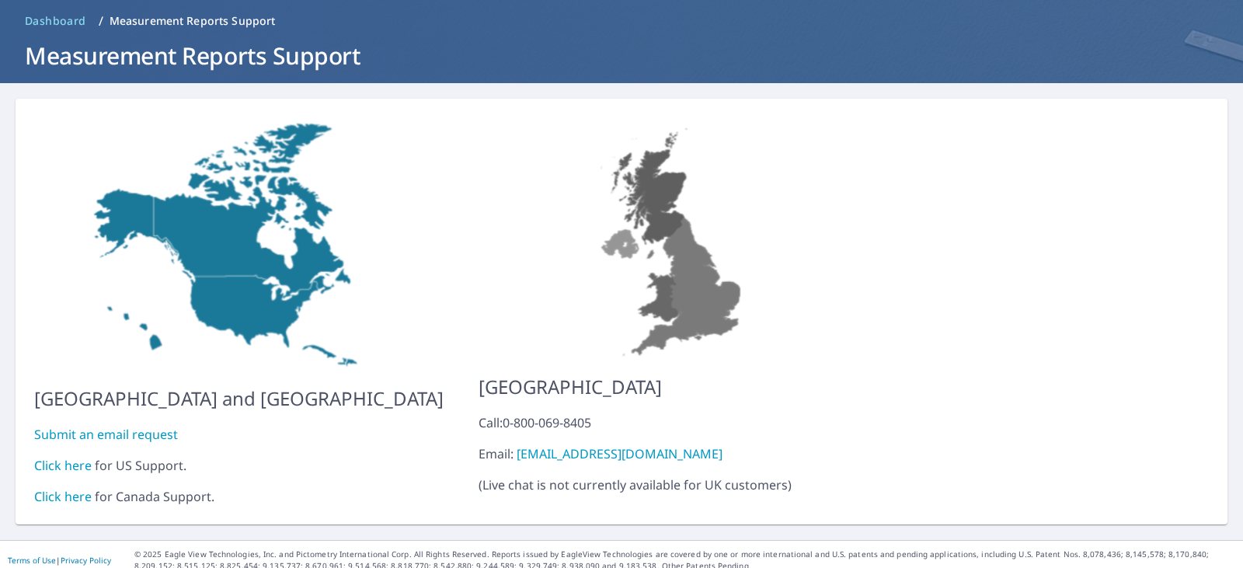 The width and height of the screenshot is (1243, 568). What do you see at coordinates (621, 21) in the screenshot?
I see `nav: breadcrumb` at bounding box center [621, 21].